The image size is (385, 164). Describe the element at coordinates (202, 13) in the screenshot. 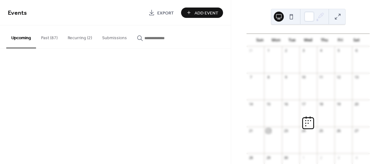

I see `button: Add Event` at that location.